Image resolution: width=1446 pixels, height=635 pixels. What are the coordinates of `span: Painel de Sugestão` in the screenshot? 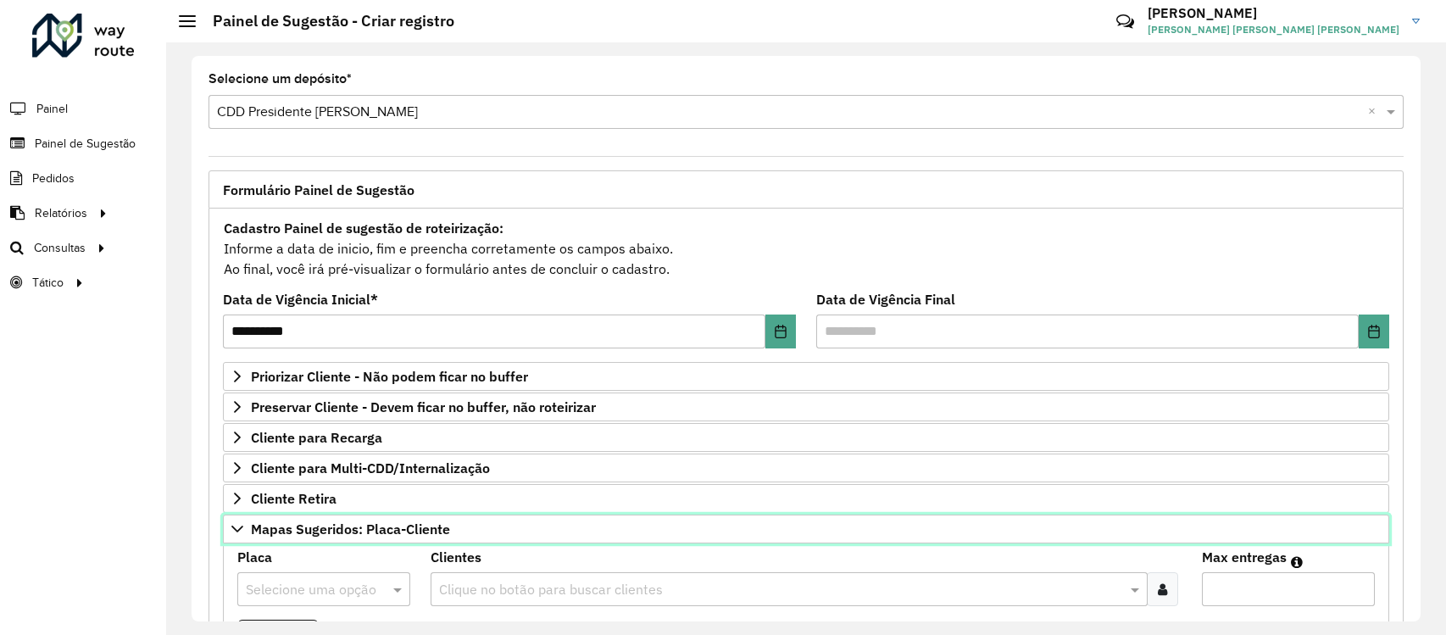 It's located at (85, 143).